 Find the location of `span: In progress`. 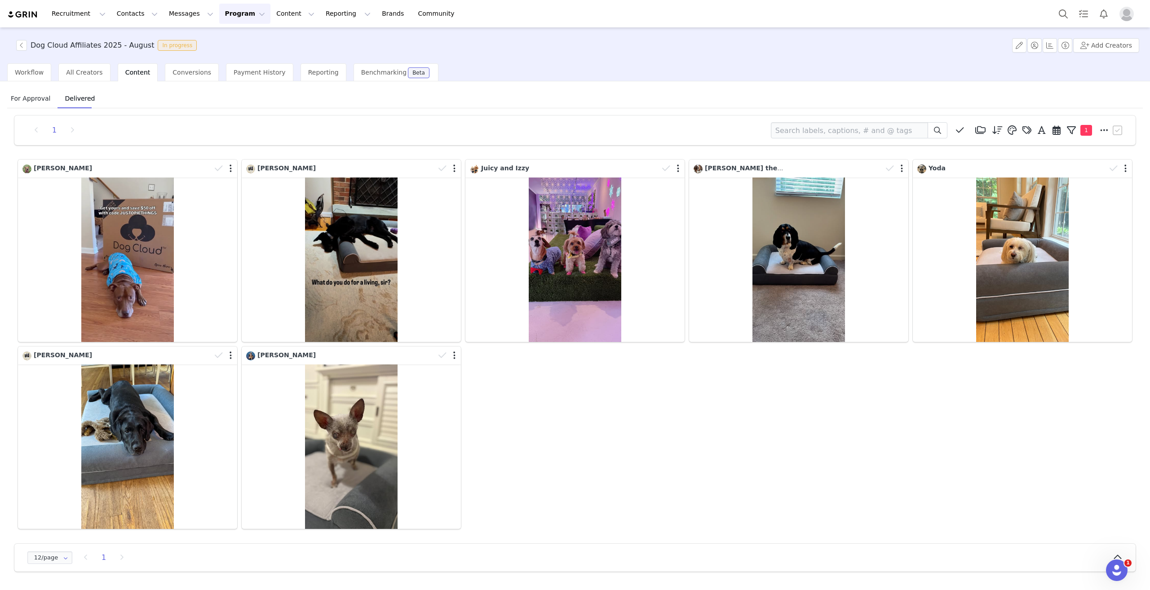

span: In progress is located at coordinates (177, 45).